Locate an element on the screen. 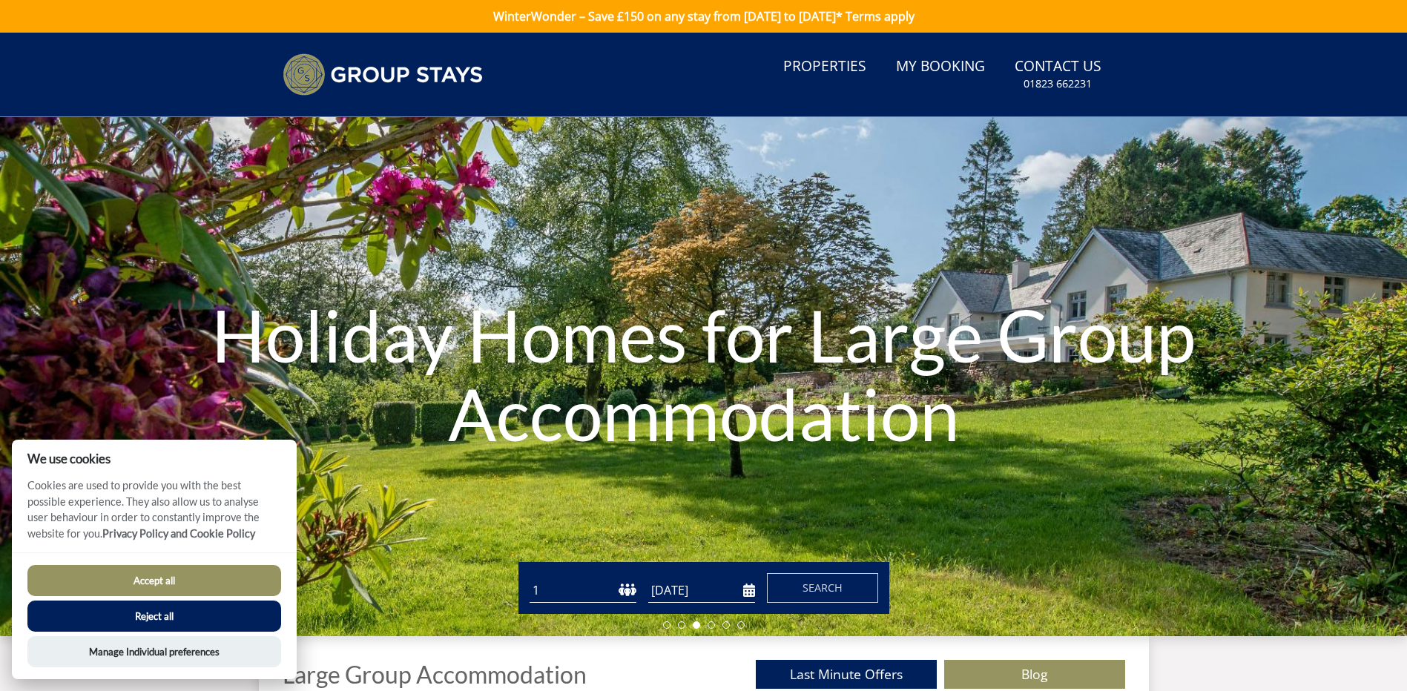 The image size is (1407, 691). img: Group Stays is located at coordinates (383, 74).